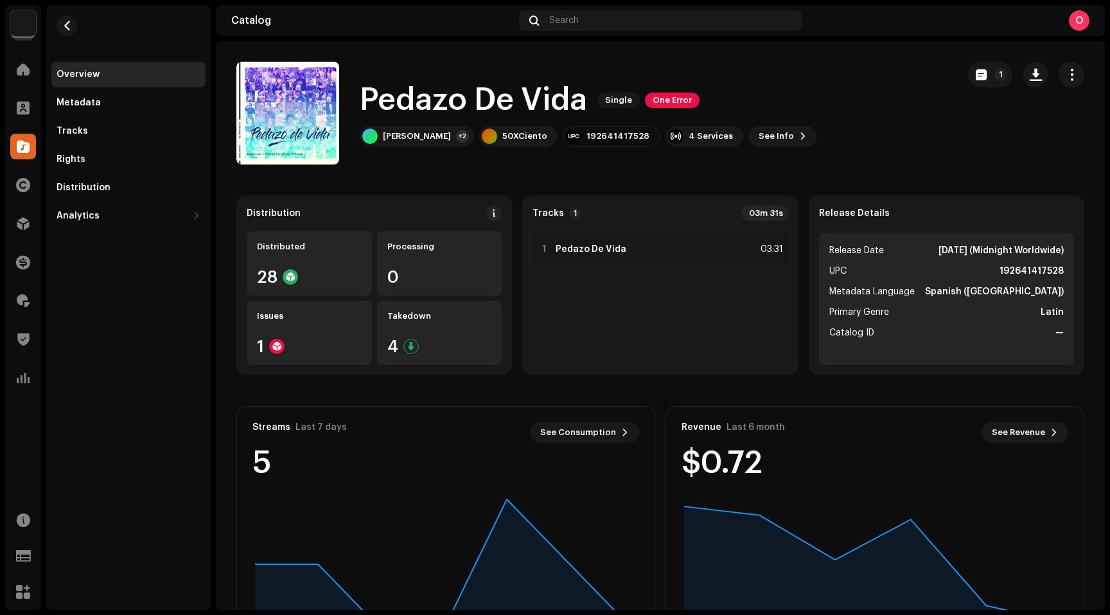 This screenshot has height=615, width=1110. What do you see at coordinates (765, 213) in the screenshot?
I see `div: 03m 31s` at bounding box center [765, 213].